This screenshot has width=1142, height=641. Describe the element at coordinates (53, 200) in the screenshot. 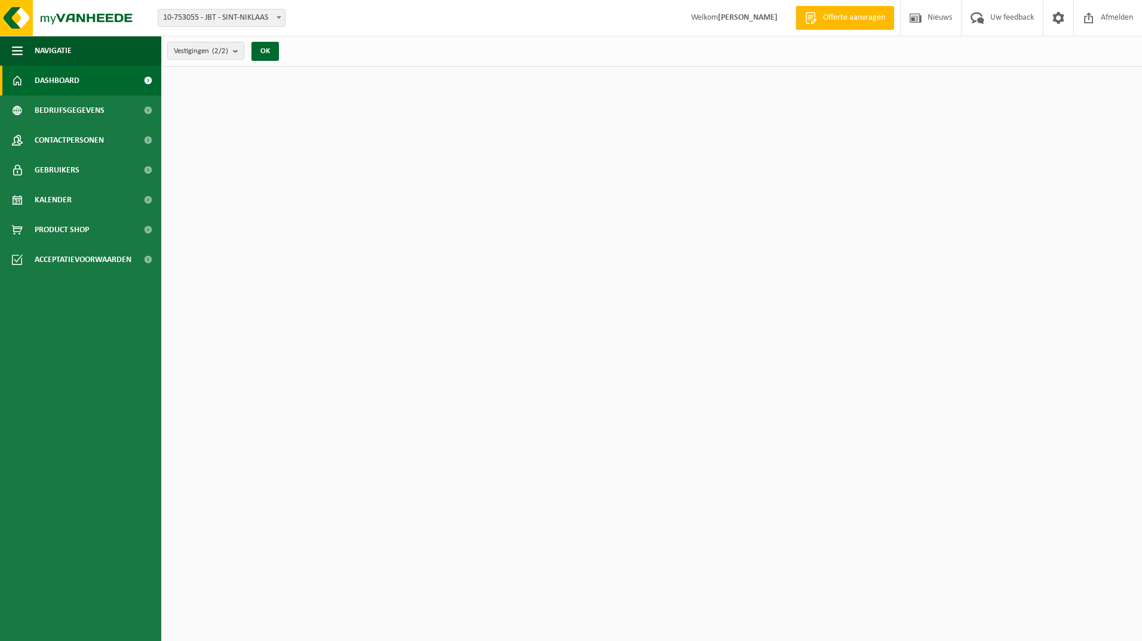

I see `span: Kalender` at that location.